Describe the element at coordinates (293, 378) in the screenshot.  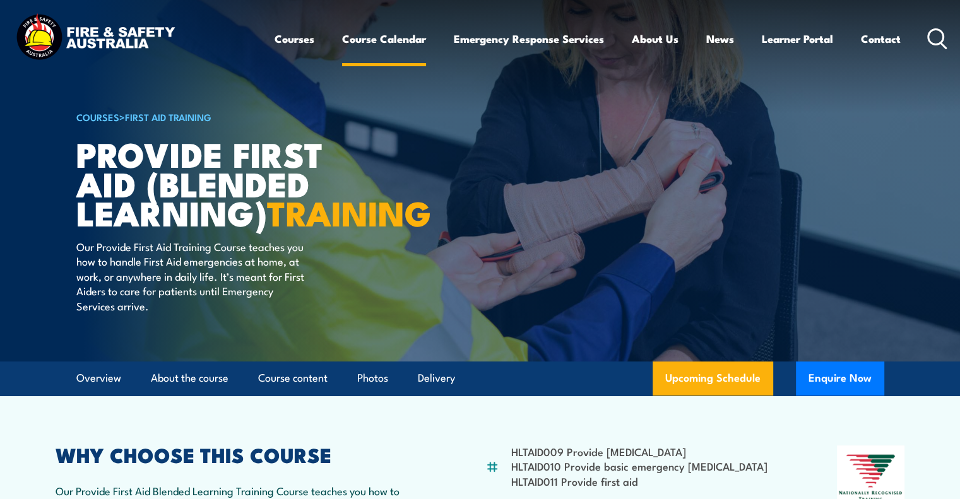
I see `a: Course content` at that location.